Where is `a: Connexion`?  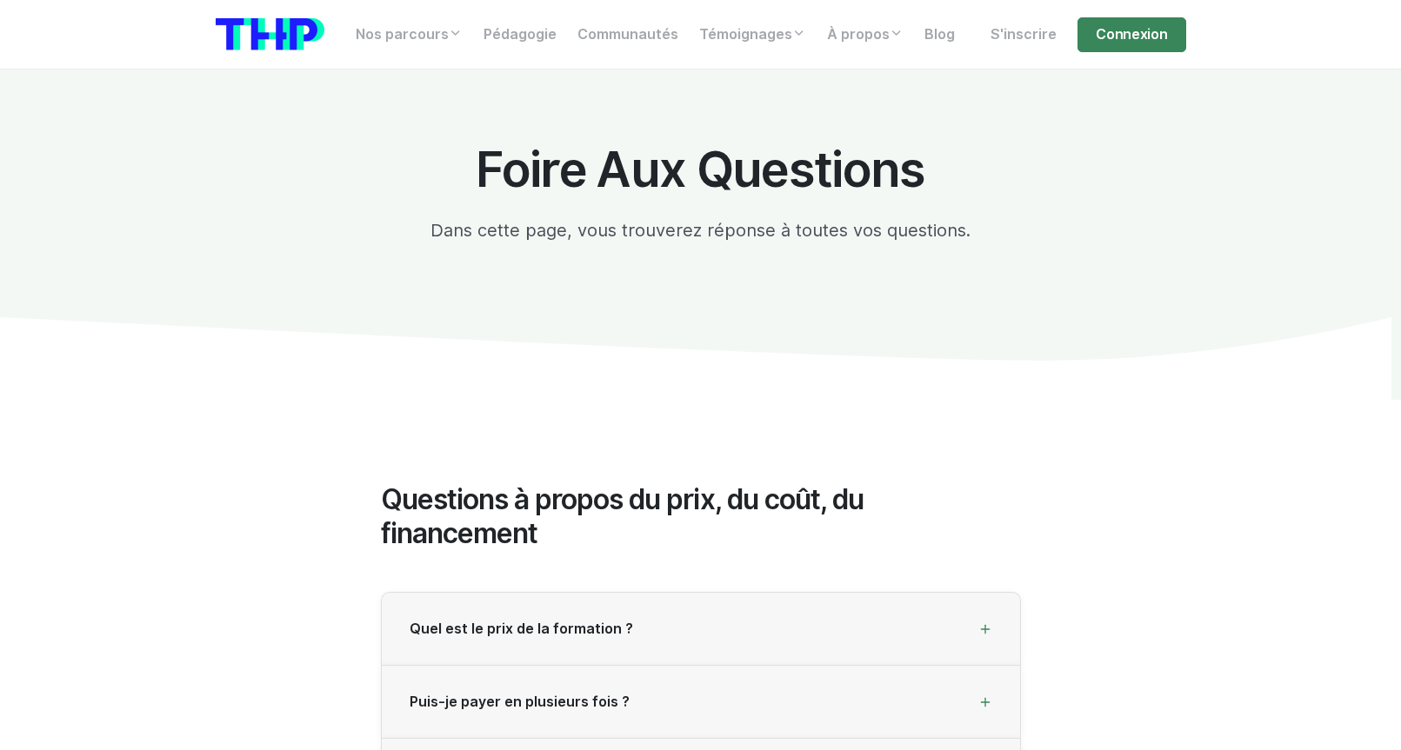
a: Connexion is located at coordinates (1131, 35).